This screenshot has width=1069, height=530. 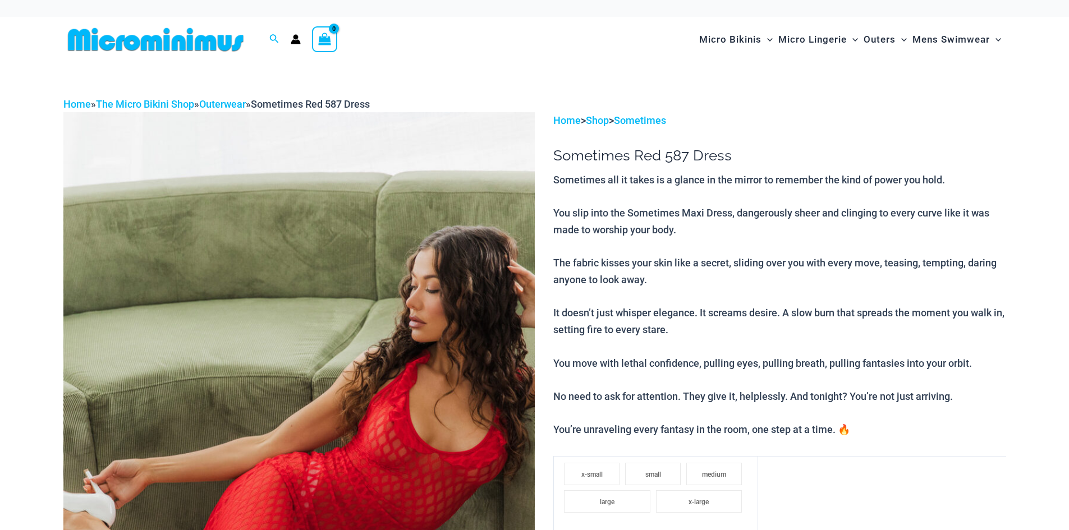 I want to click on a: Micro LingerieMenu ToggleMenu Toggle, so click(x=818, y=39).